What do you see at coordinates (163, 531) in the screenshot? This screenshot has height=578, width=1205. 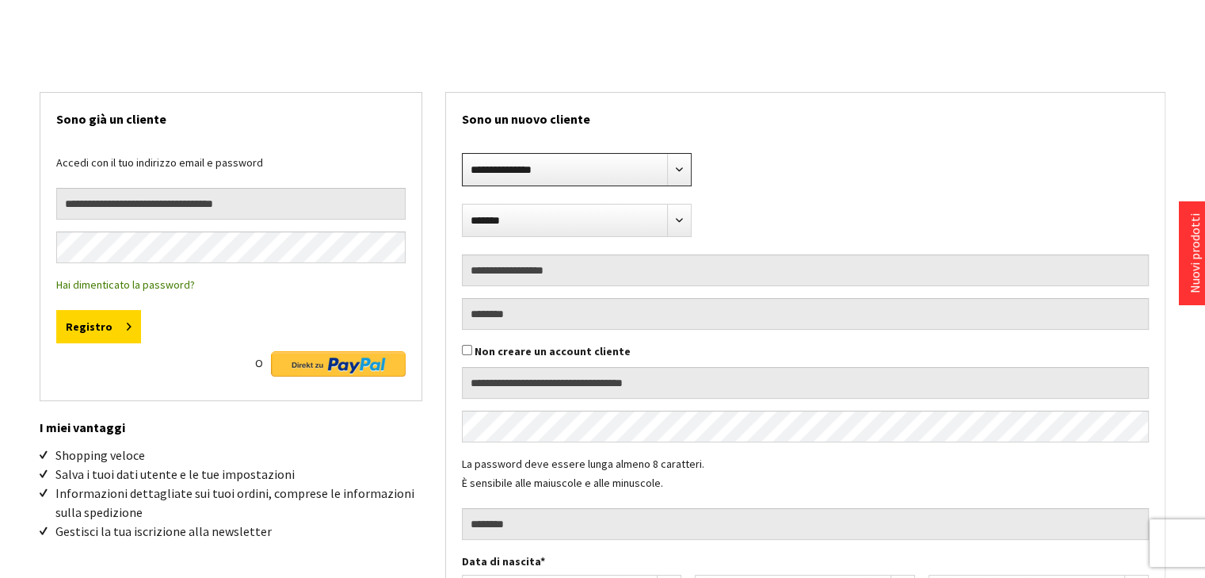 I see `font: Gestisci la tua iscrizione alla newsletter` at bounding box center [163, 531].